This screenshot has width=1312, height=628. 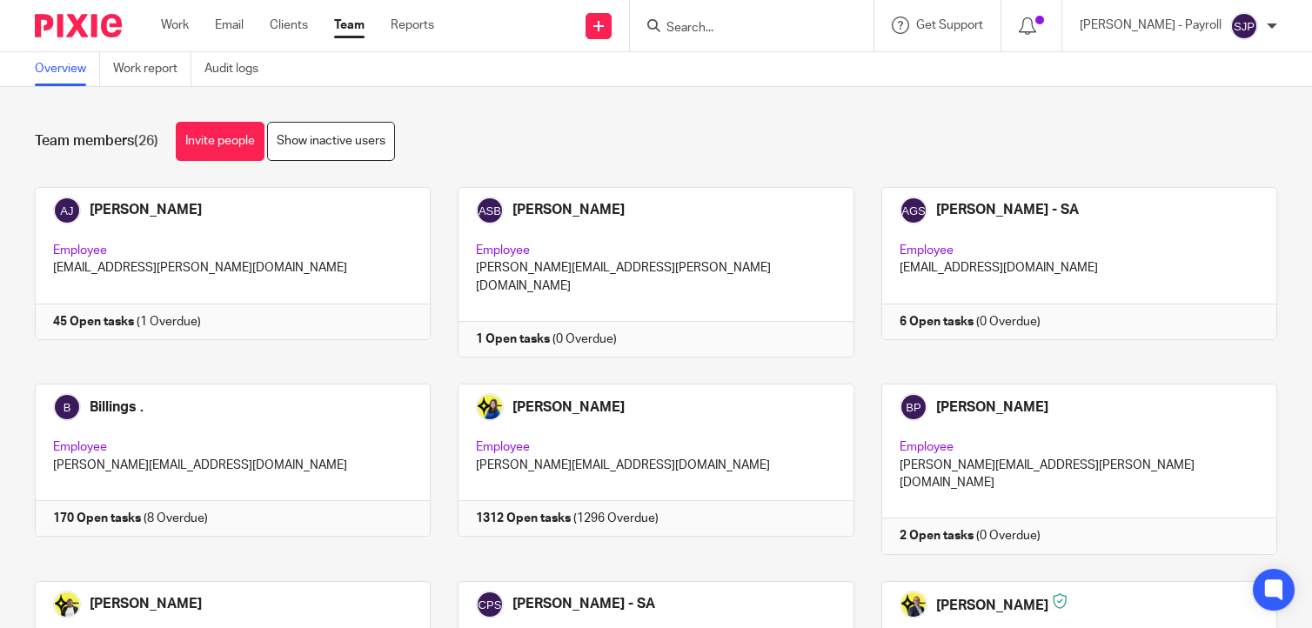 I want to click on span: Get Support, so click(x=949, y=25).